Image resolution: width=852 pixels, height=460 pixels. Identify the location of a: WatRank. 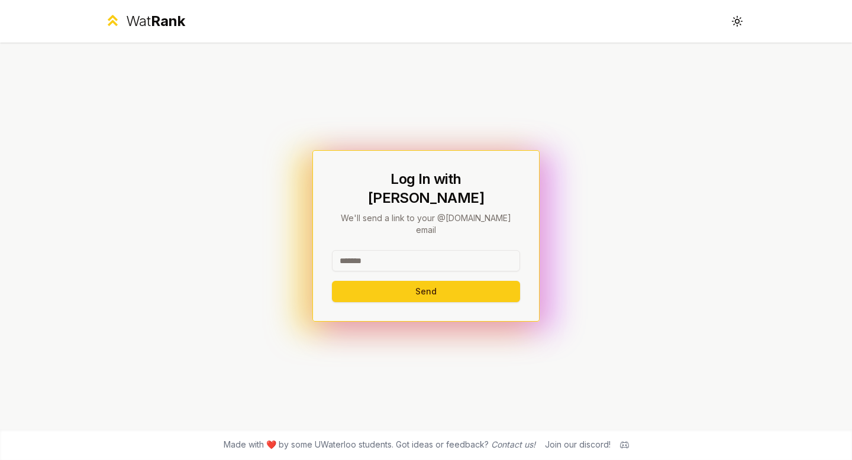
(144, 21).